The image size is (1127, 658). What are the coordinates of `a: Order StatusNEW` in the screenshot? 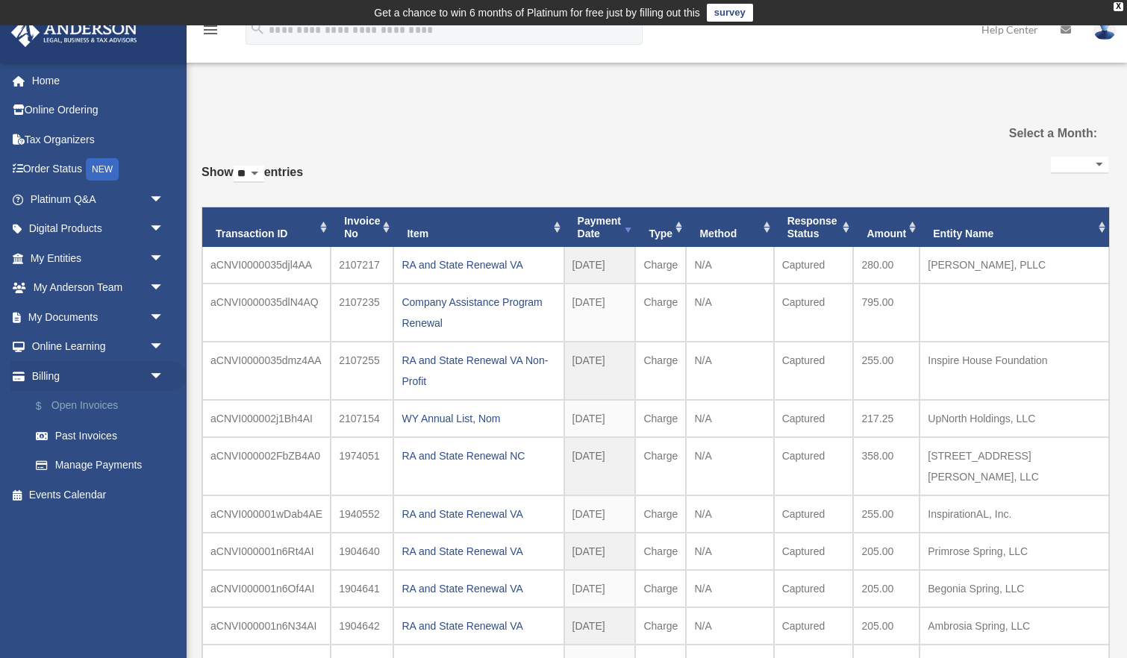 It's located at (99, 169).